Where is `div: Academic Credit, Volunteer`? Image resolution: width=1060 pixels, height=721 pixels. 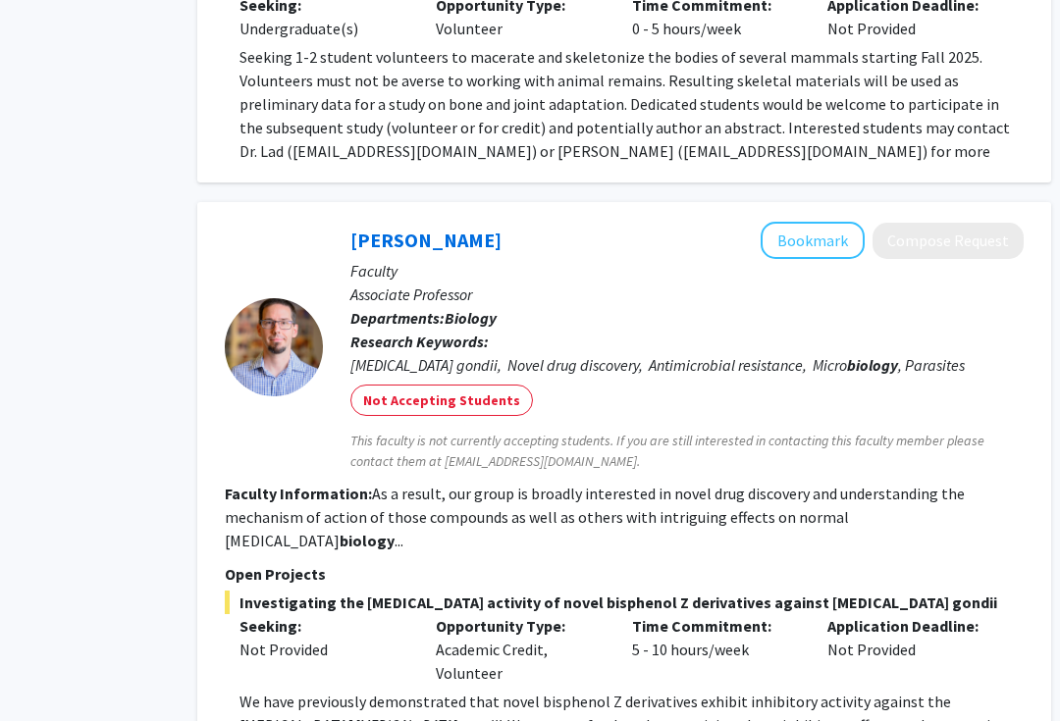
div: Academic Credit, Volunteer is located at coordinates (519, 651).